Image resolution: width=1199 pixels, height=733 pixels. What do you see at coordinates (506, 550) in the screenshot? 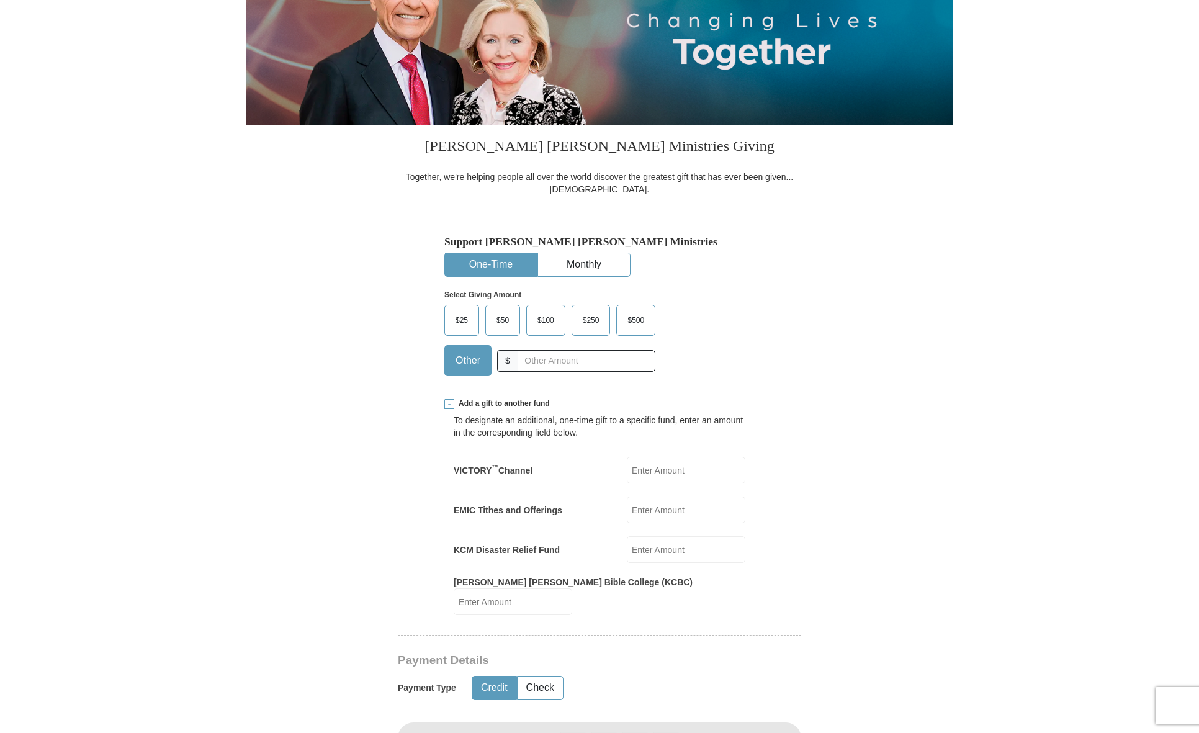
I see `label: KCM Disaster Relief Fund` at bounding box center [506, 550].